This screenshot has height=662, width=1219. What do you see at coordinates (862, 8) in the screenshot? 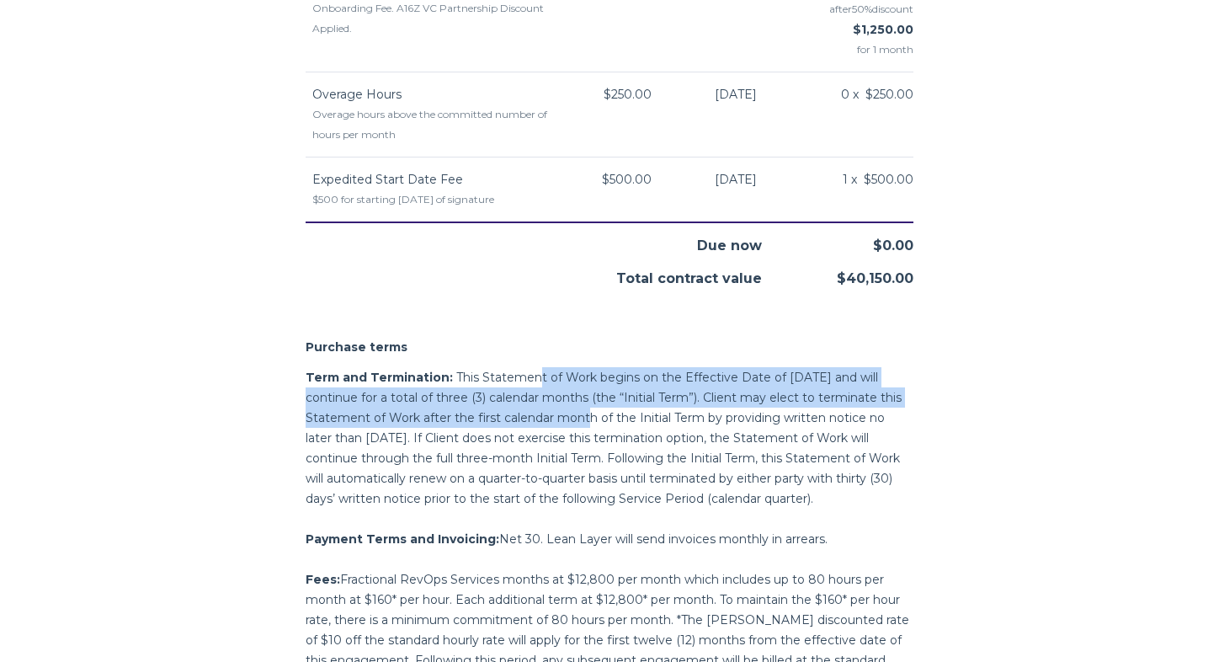
I see `span: 50%` at bounding box center [862, 8].